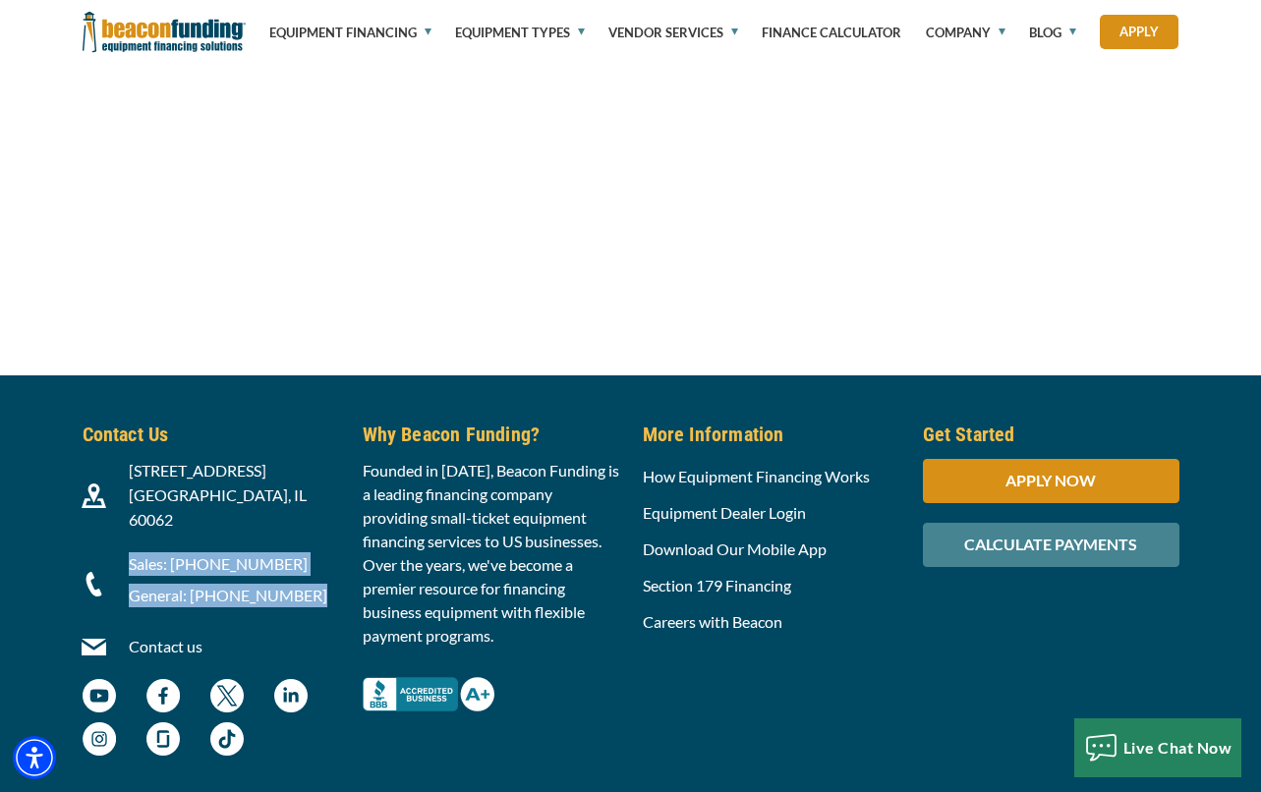 This screenshot has width=1261, height=792. What do you see at coordinates (1158, 748) in the screenshot?
I see `button: Live Chat Now` at bounding box center [1158, 748].